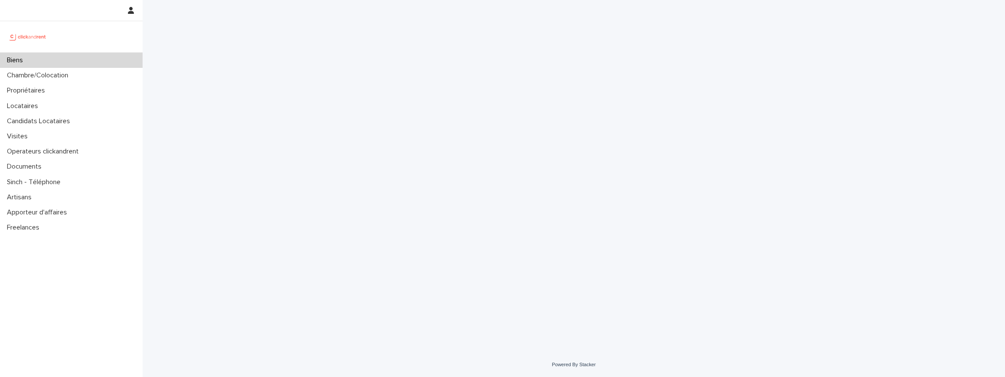 This screenshot has height=377, width=1005. What do you see at coordinates (38, 212) in the screenshot?
I see `p: Apporteur d'affaires` at bounding box center [38, 212].